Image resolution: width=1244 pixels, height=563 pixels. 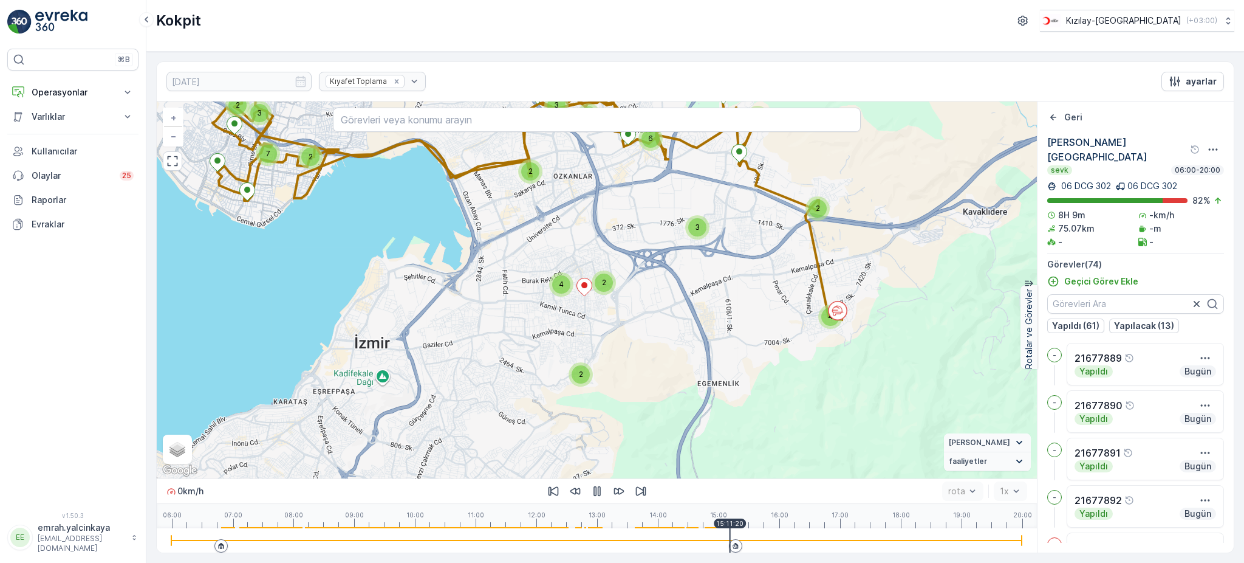 I want to click on p: 06:00-20:00, so click(x=1198, y=170).